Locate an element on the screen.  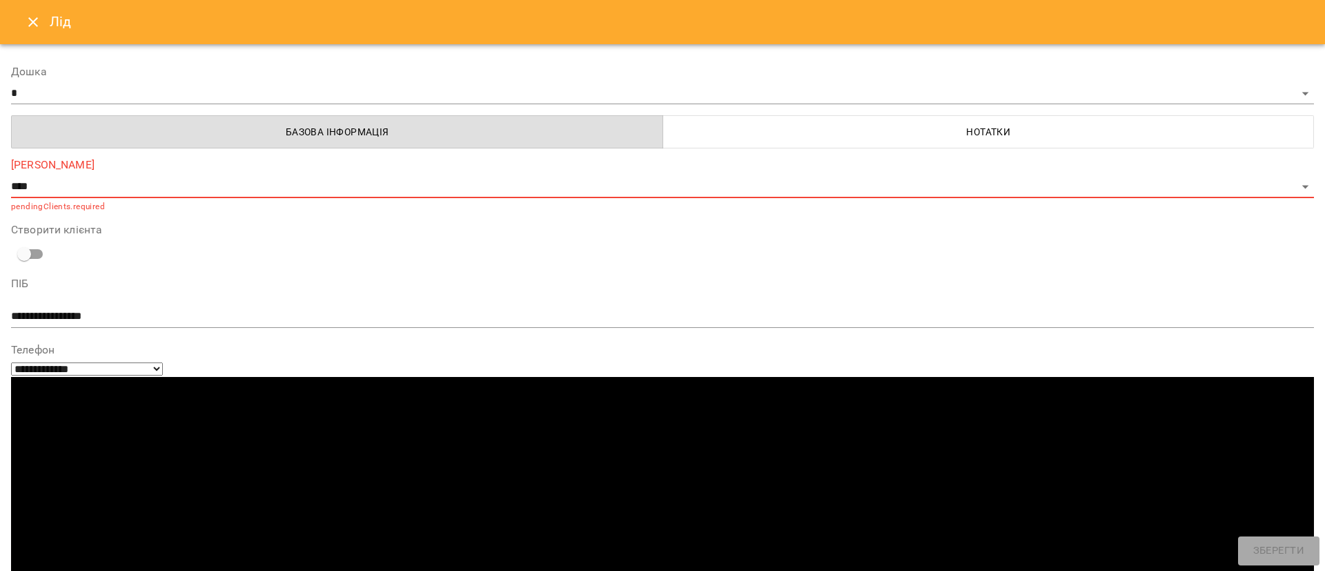
label: Створити клієнта is located at coordinates (663, 230).